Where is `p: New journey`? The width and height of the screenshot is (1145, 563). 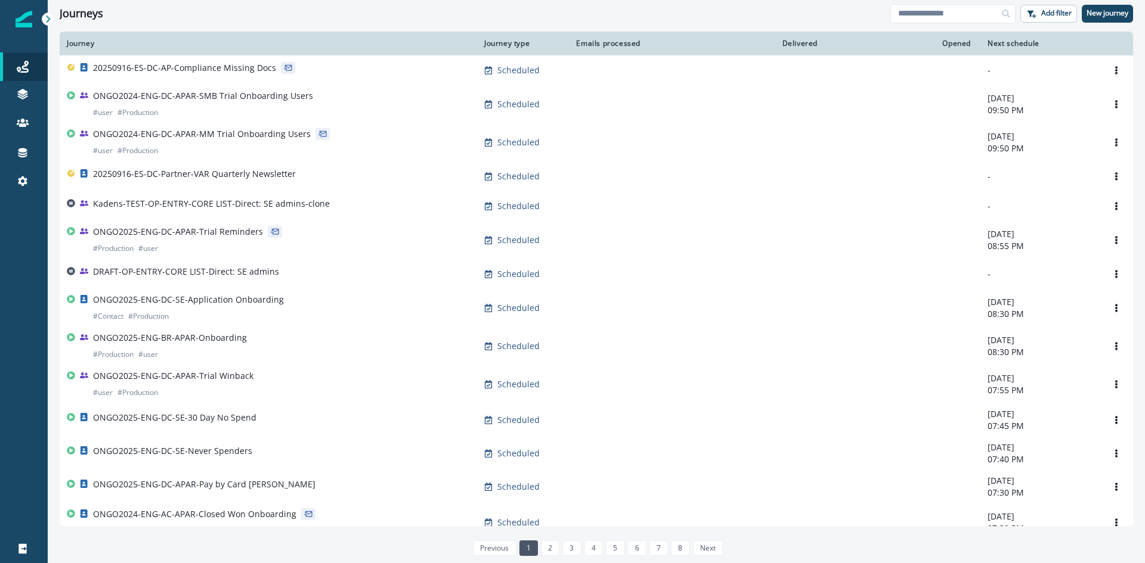
p: New journey is located at coordinates (1107, 13).